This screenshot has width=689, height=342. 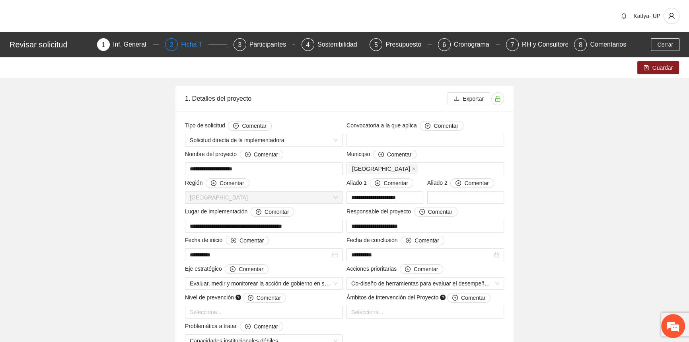 I want to click on button: Eje estratégico, so click(x=246, y=269).